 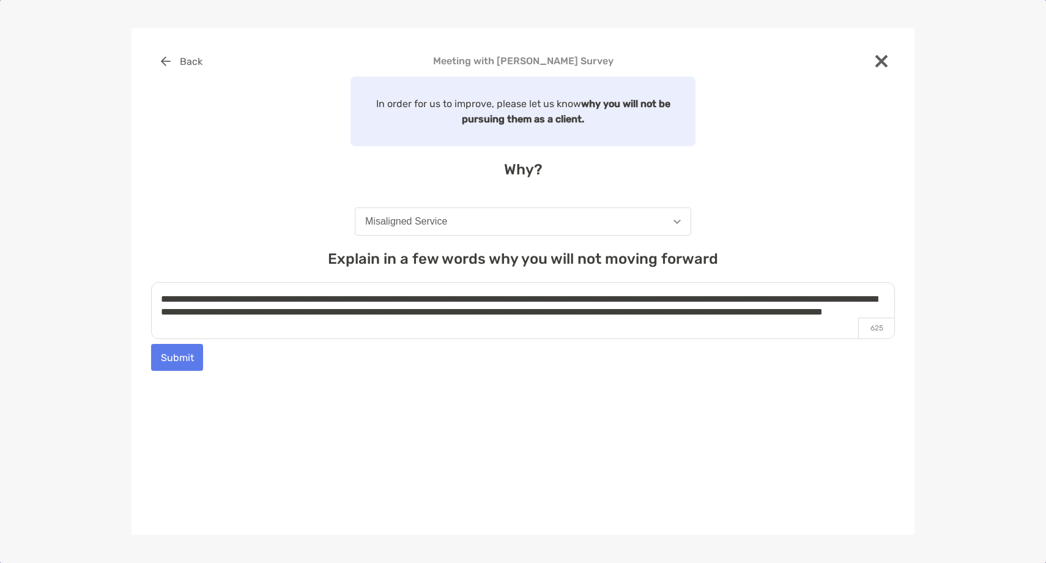 I want to click on h4: Explain in a few words why you will not moving forward, so click(x=523, y=259).